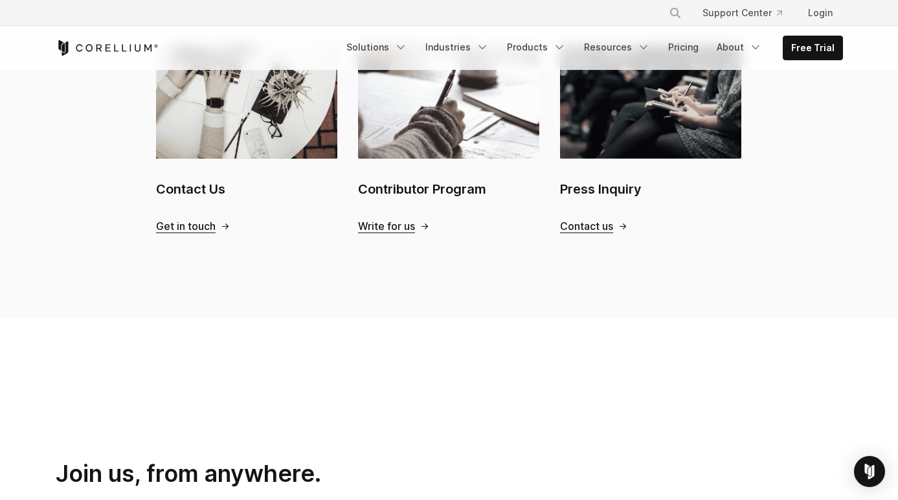 This screenshot has width=898, height=500. What do you see at coordinates (812, 48) in the screenshot?
I see `a: Free Trial` at bounding box center [812, 48].